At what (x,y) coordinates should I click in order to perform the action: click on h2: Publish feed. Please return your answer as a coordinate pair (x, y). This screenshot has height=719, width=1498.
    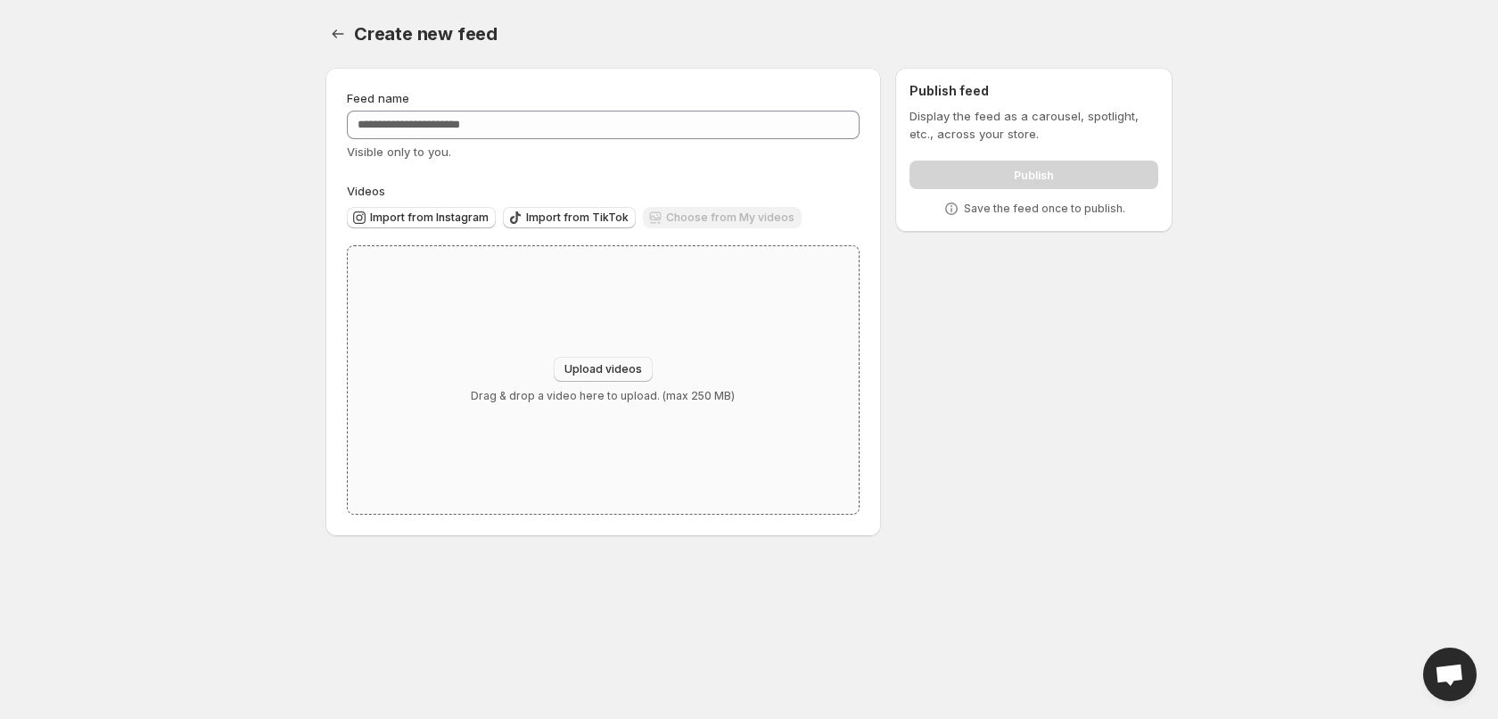
    Looking at the image, I should click on (1033, 91).